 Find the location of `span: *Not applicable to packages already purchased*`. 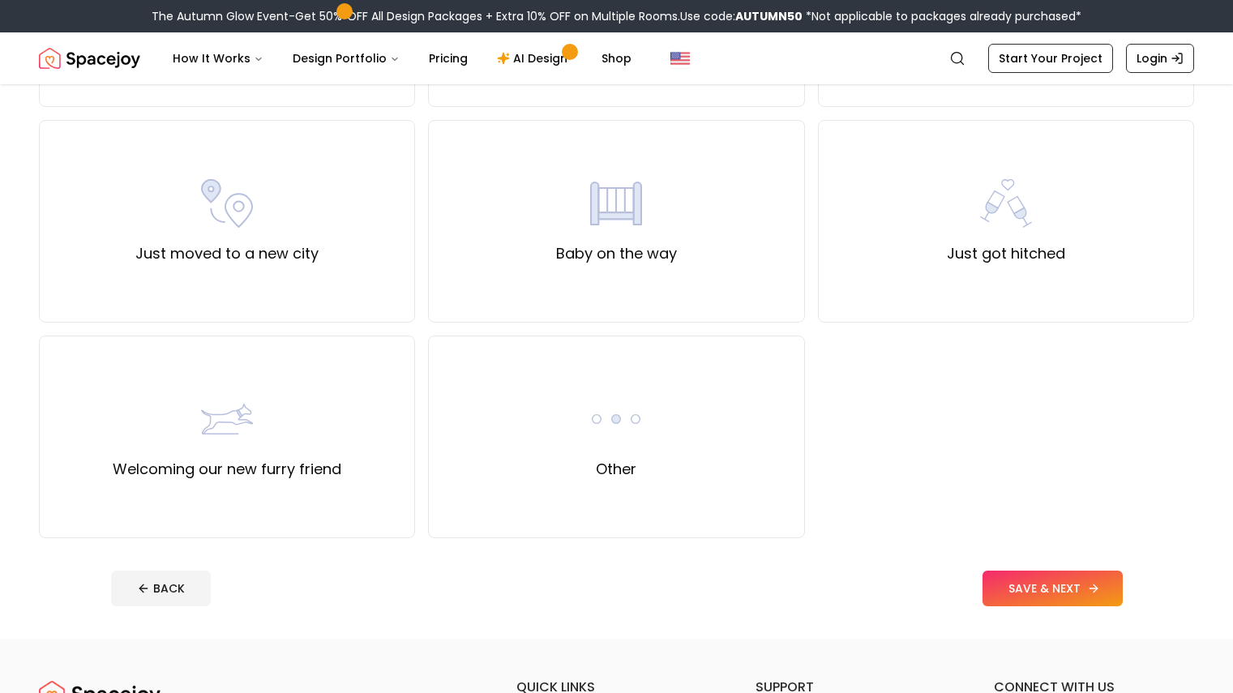

span: *Not applicable to packages already purchased* is located at coordinates (942, 16).